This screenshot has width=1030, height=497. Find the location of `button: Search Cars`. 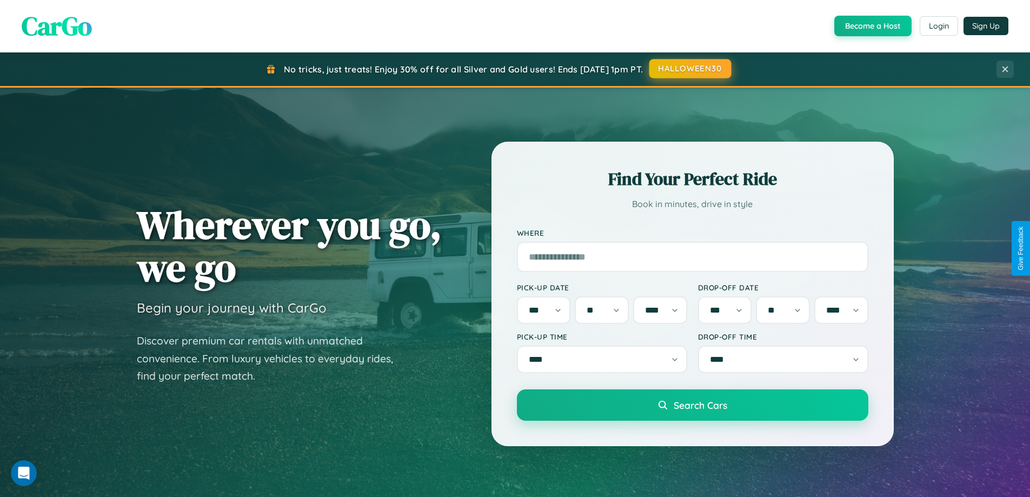

button: Search Cars is located at coordinates (693, 405).